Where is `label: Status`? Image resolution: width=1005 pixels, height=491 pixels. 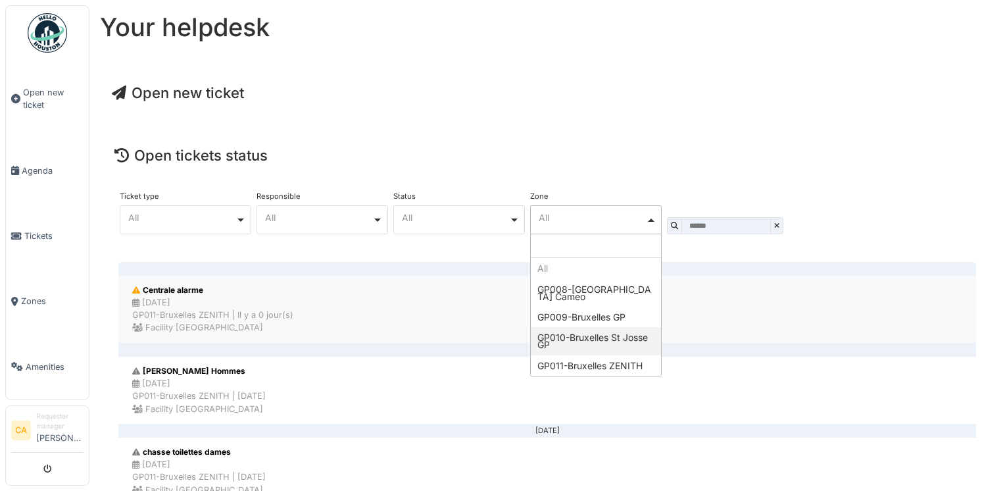
label: Status is located at coordinates (405, 196).